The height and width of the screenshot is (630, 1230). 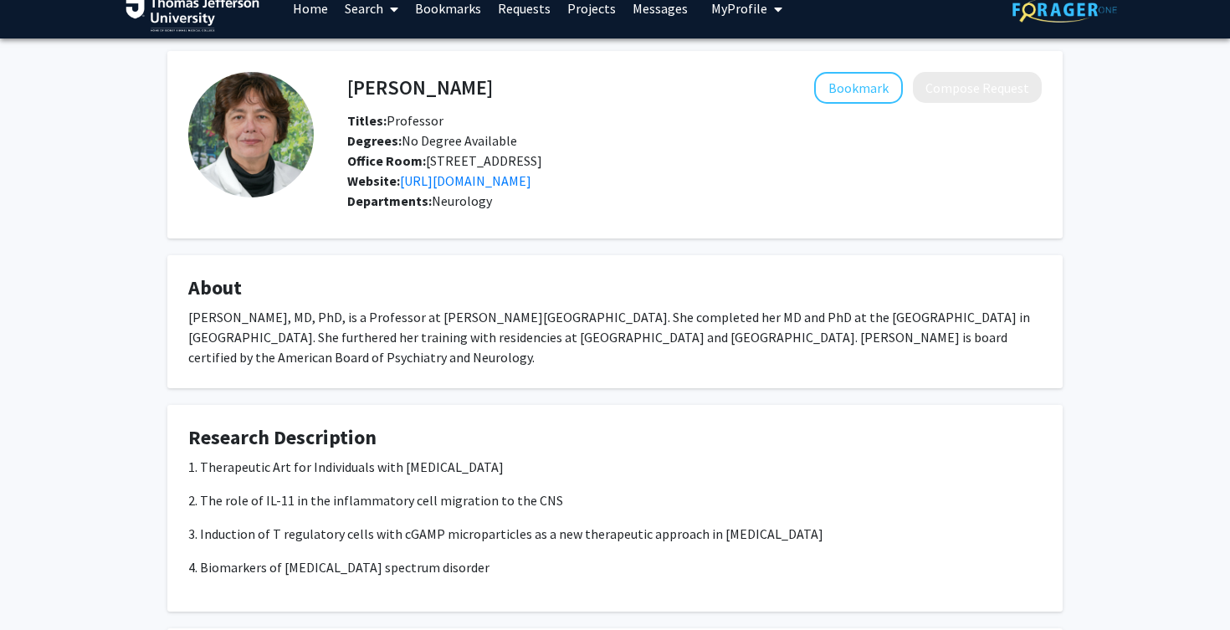 What do you see at coordinates (374, 141) in the screenshot?
I see `b: Degrees:` at bounding box center [374, 141].